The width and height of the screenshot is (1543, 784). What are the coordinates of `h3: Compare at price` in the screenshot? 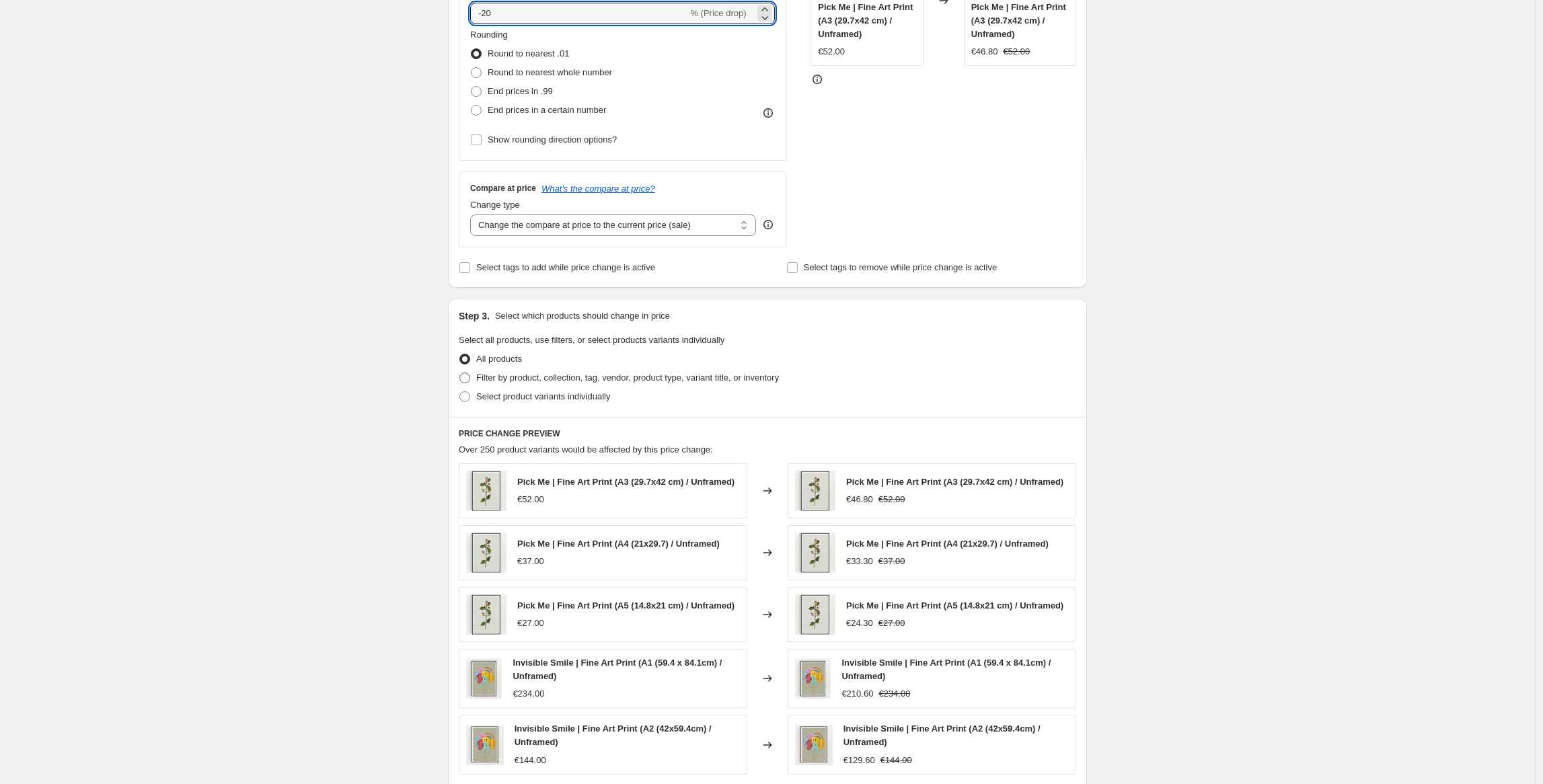 It's located at (503, 188).